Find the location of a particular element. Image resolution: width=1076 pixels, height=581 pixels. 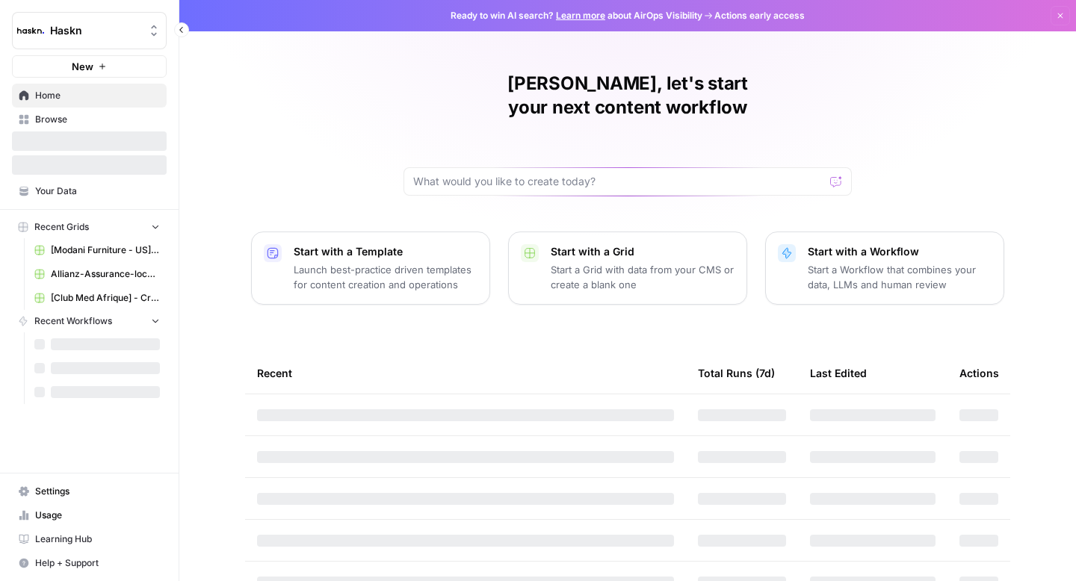

span: Your Data is located at coordinates (97, 191).